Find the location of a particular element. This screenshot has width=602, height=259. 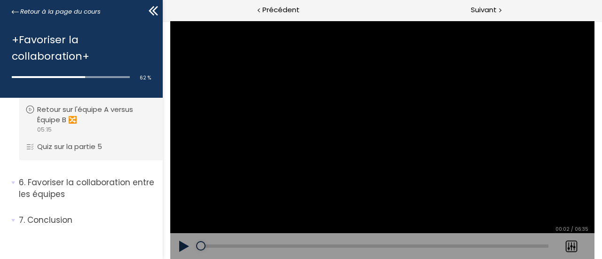

a: Retour à la page du cours is located at coordinates (56, 12).